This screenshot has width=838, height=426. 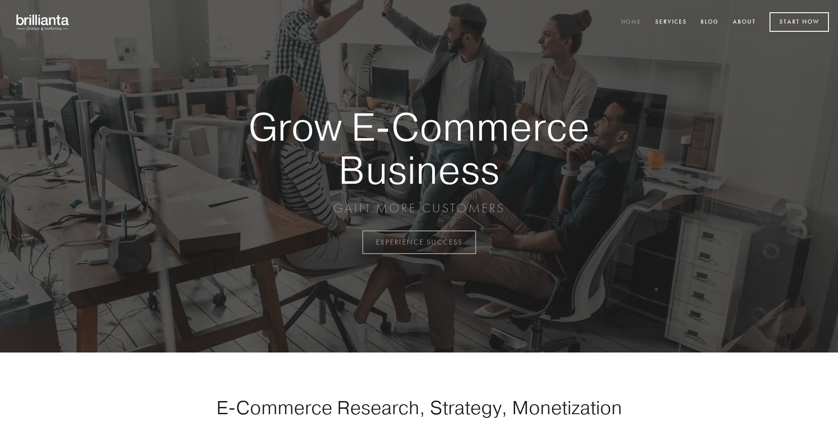 I want to click on p: GAIN MORE CUSTOMERS, so click(x=419, y=208).